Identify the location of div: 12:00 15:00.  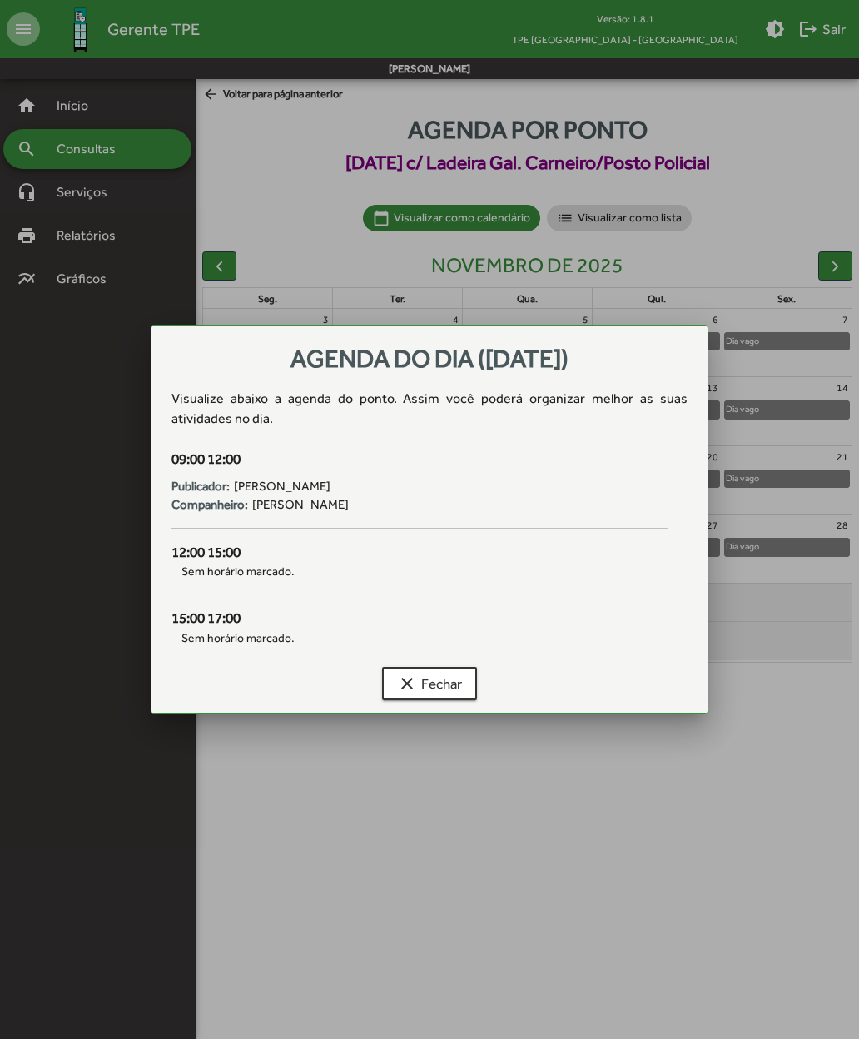
(420, 553).